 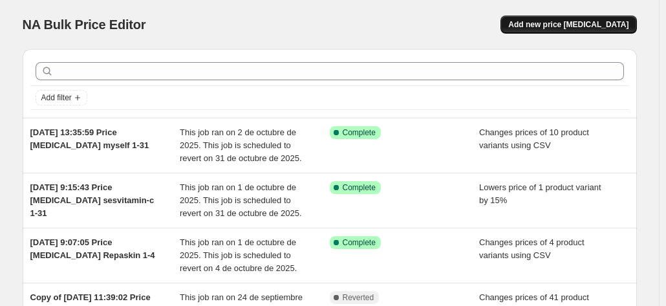 I want to click on span: Changes prices of 10 product variants using CSV, so click(x=534, y=138).